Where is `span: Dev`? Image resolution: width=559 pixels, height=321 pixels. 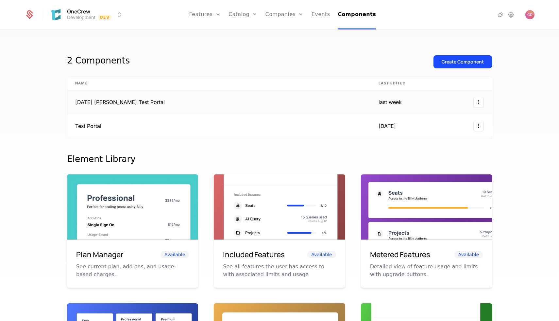 span: Dev is located at coordinates (105, 17).